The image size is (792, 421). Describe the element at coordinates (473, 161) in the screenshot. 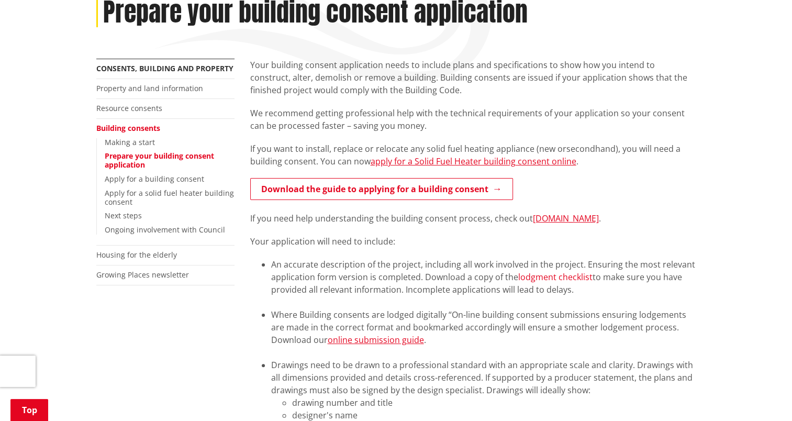

I see `a: apply for a Solid Fuel Heater building consent online` at that location.